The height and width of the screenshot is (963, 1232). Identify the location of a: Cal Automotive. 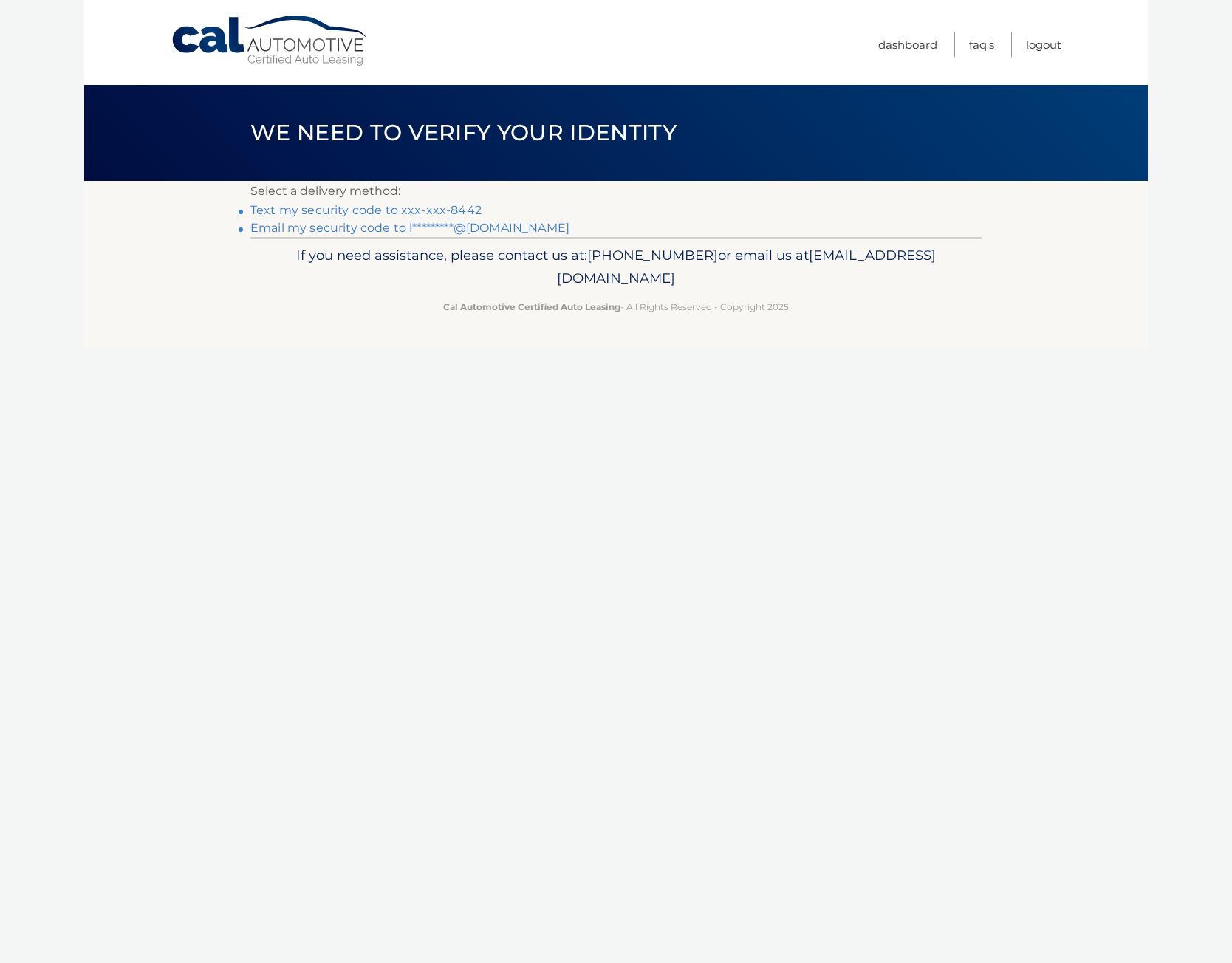
(270, 40).